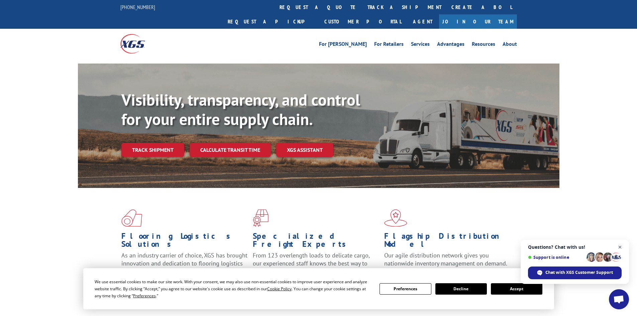  What do you see at coordinates (556, 257) in the screenshot?
I see `span: Support is online` at bounding box center [556, 257].